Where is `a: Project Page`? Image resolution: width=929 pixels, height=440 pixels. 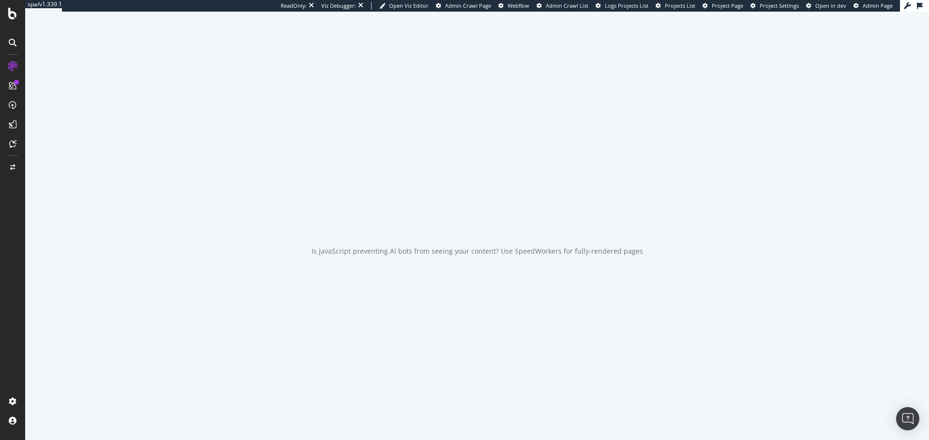 a: Project Page is located at coordinates (723, 6).